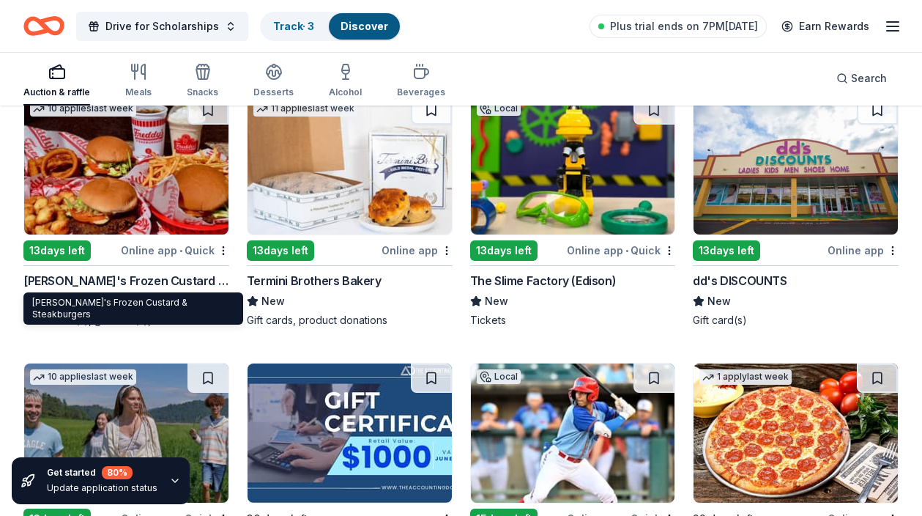 The image size is (922, 516). Describe the element at coordinates (364, 26) in the screenshot. I see `a: Discover` at that location.